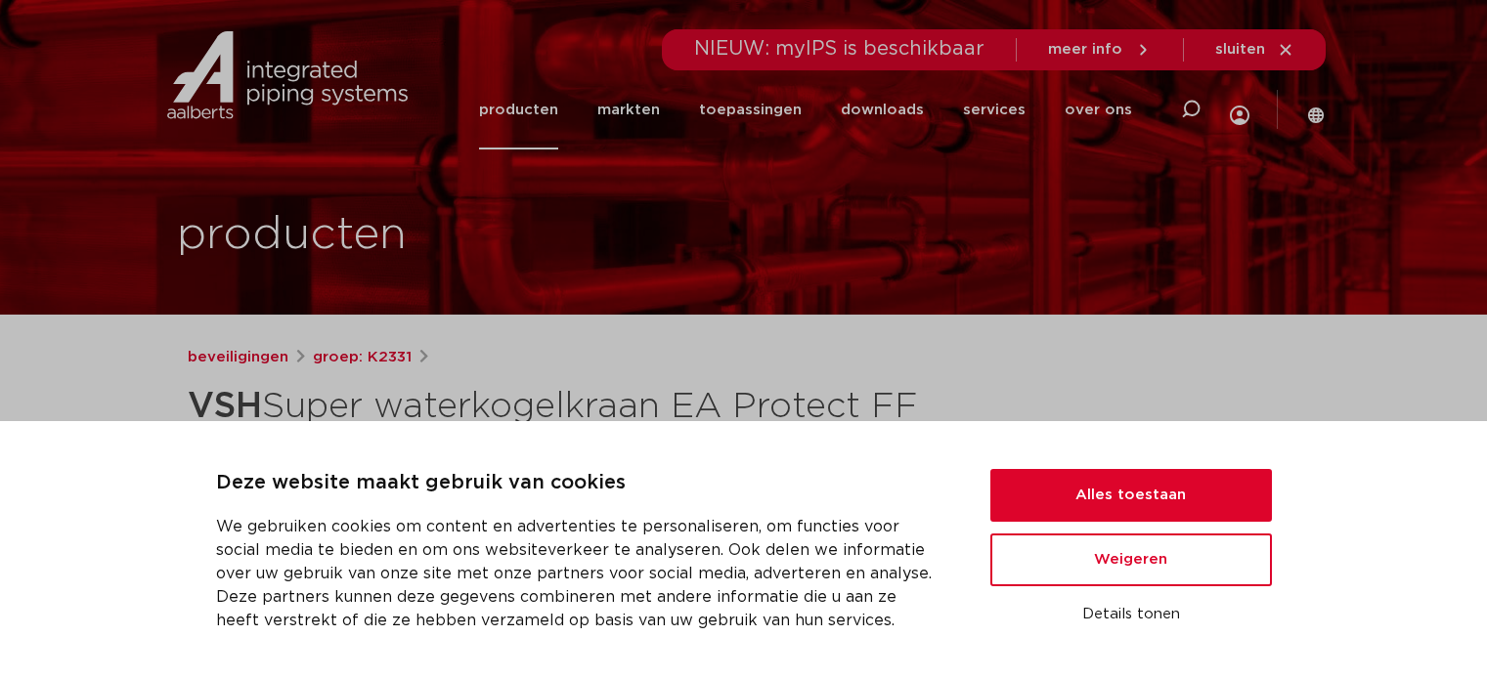  What do you see at coordinates (1131, 496) in the screenshot?
I see `button: Alles toestaan` at bounding box center [1131, 496].